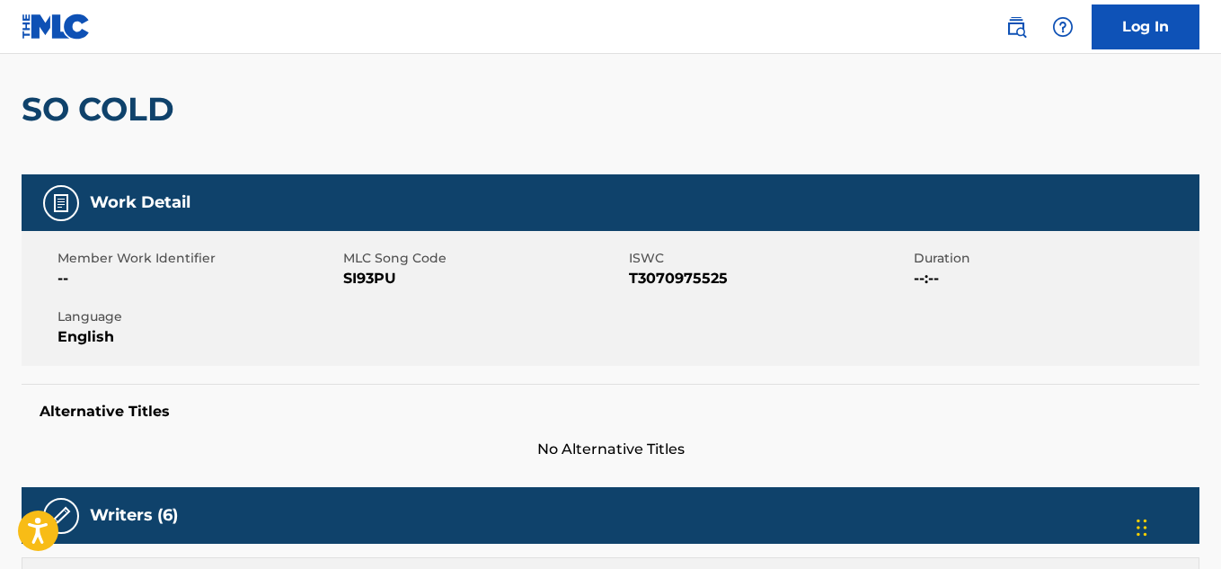 This screenshot has height=569, width=1221. I want to click on h5: Alternative Titles, so click(610, 412).